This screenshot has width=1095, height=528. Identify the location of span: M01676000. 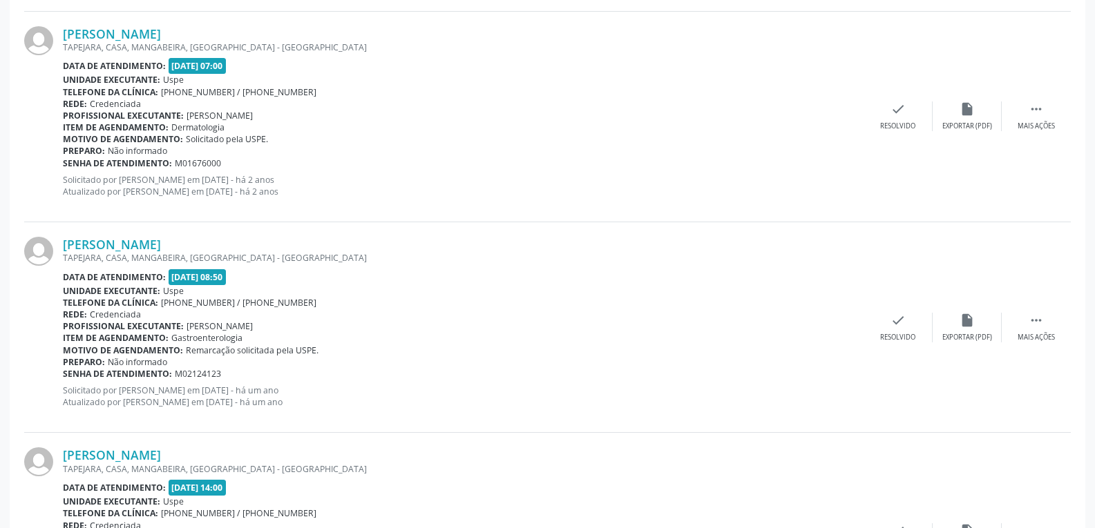
(198, 163).